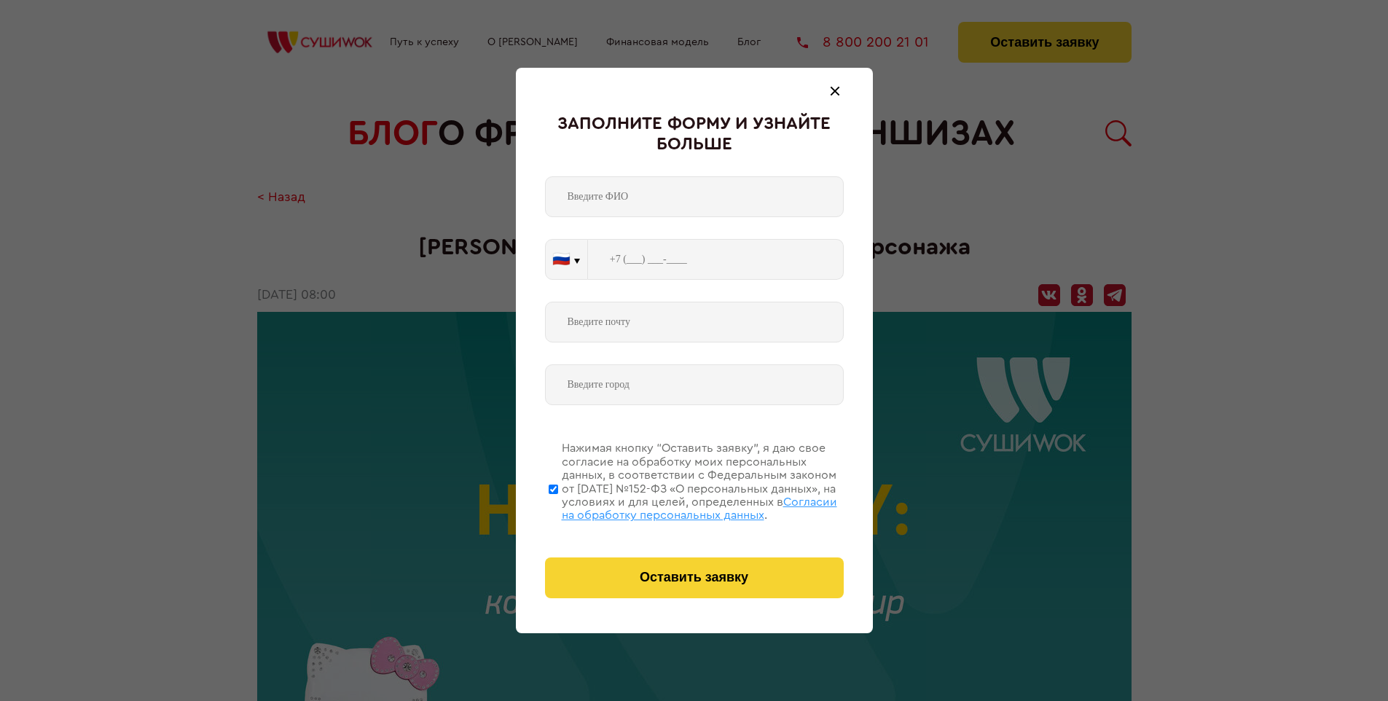 Image resolution: width=1388 pixels, height=701 pixels. I want to click on button: Оставить заявку, so click(694, 578).